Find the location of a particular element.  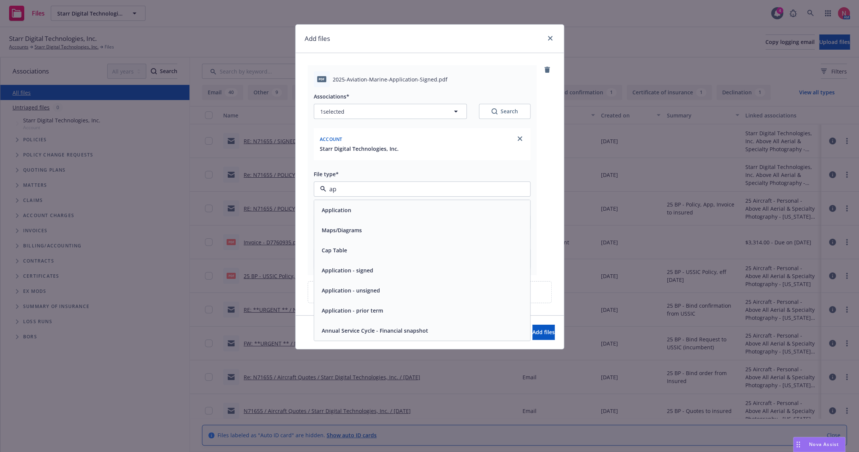

button: Application is located at coordinates (336, 210).